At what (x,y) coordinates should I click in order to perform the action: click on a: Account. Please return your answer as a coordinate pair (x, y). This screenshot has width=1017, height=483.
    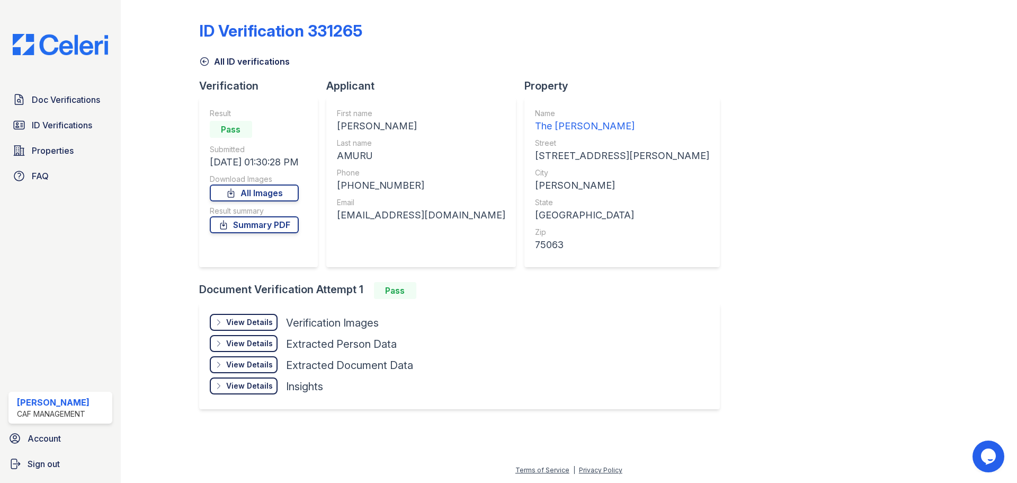
    Looking at the image, I should click on (60, 438).